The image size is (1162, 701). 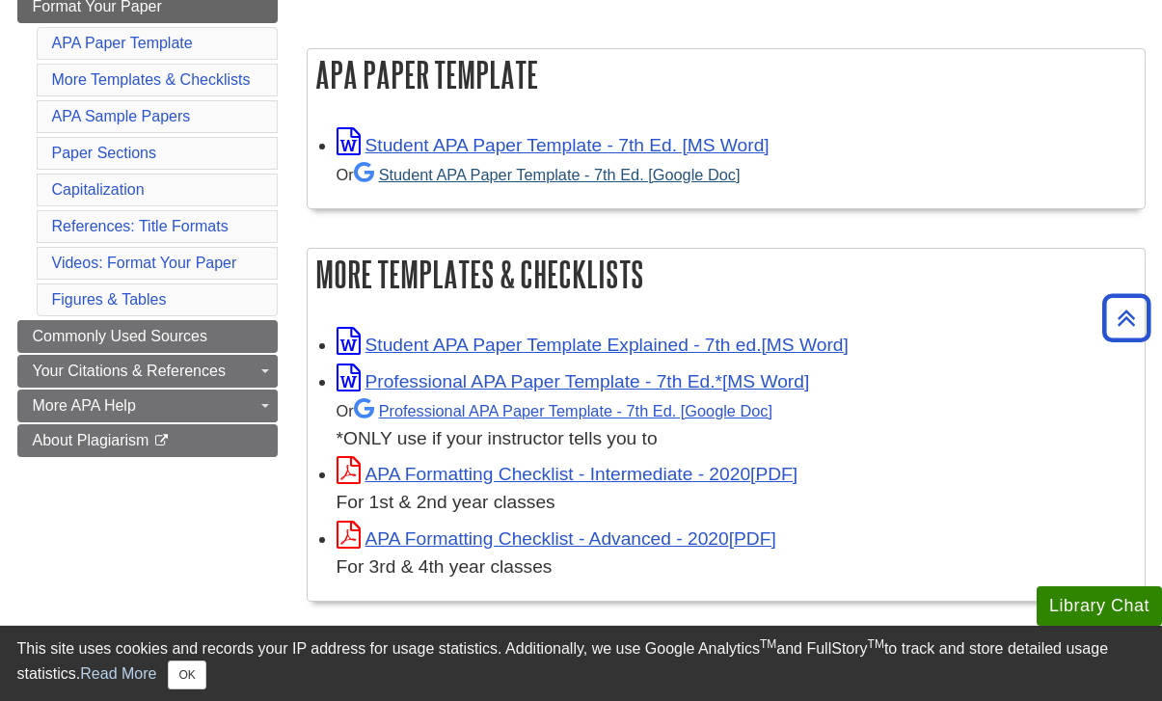 I want to click on a: APA Sample Papers, so click(x=122, y=116).